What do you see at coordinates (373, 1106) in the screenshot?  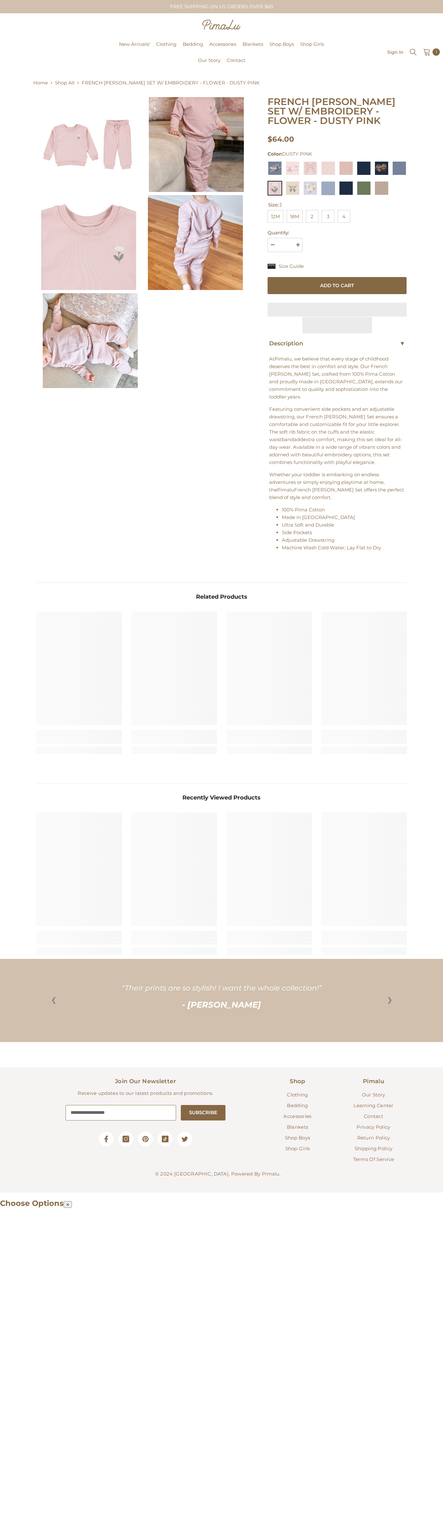 I see `span: Learning Center` at bounding box center [373, 1106].